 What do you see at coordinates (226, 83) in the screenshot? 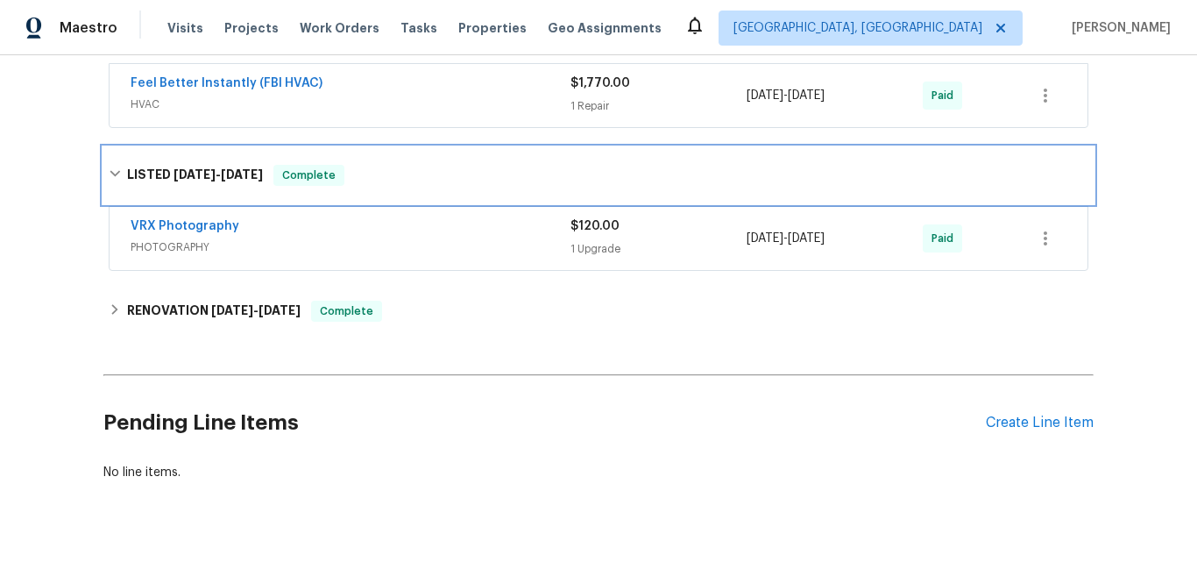
I see `a: Feel Better Instantly (FBI HVAC)` at bounding box center [226, 83].